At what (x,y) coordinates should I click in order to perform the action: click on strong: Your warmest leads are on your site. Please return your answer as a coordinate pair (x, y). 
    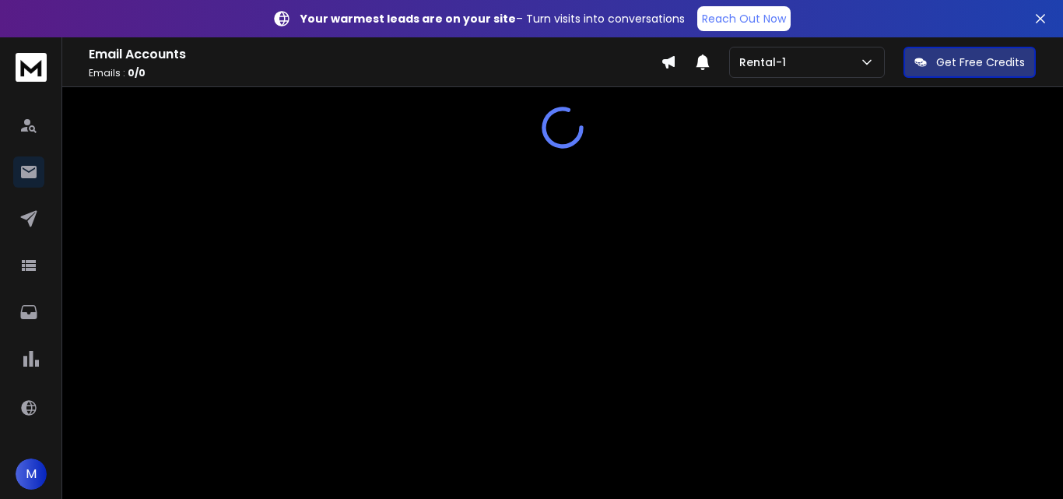
    Looking at the image, I should click on (408, 19).